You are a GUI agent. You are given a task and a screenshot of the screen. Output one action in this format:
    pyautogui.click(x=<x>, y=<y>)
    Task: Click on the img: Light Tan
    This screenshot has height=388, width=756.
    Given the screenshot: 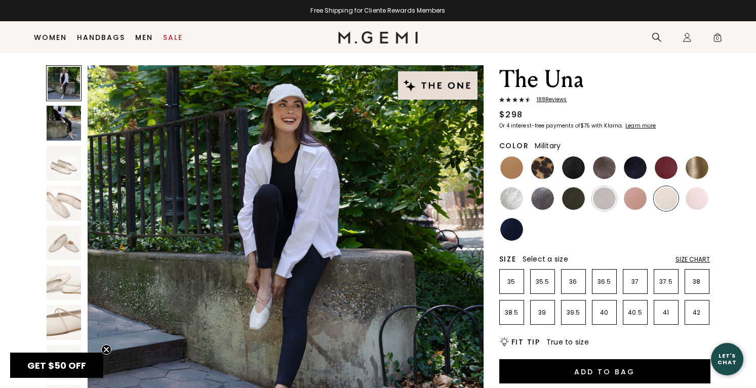 What is the action you would take?
    pyautogui.click(x=511, y=168)
    